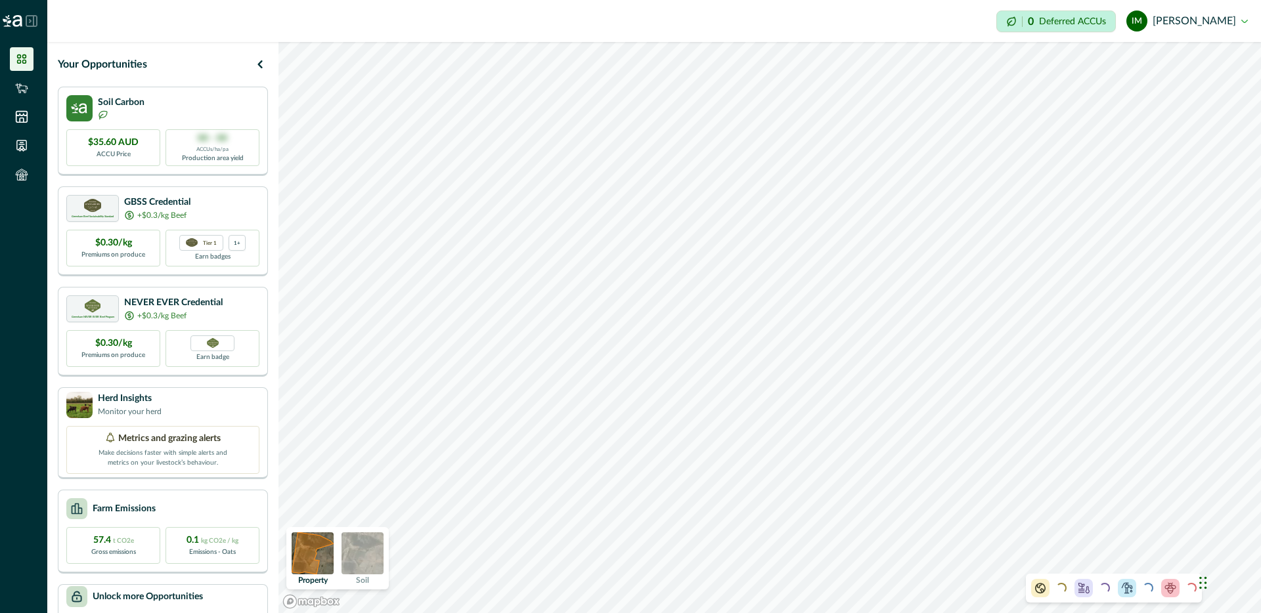  What do you see at coordinates (237, 242) in the screenshot?
I see `p: 1+` at bounding box center [237, 242].